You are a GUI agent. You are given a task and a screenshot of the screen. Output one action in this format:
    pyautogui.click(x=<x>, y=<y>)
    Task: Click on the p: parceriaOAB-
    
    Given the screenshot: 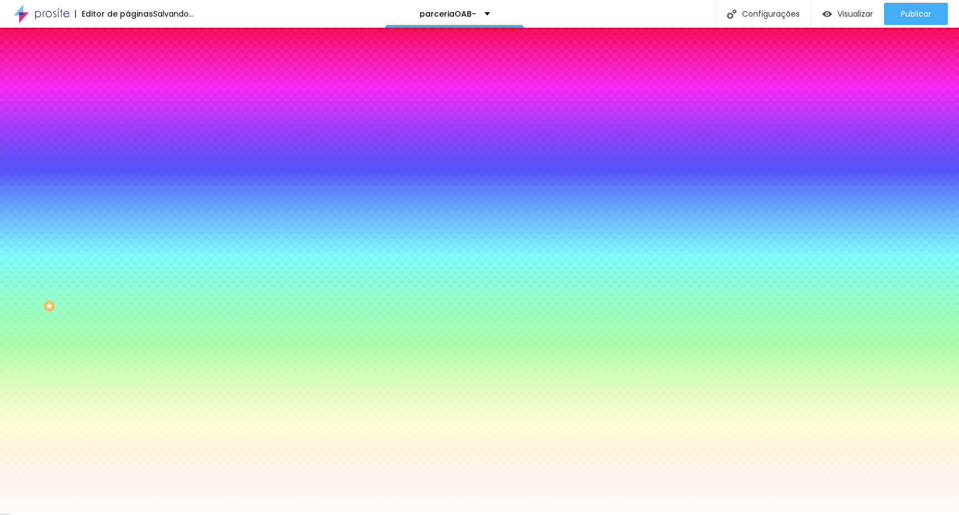 What is the action you would take?
    pyautogui.click(x=448, y=14)
    